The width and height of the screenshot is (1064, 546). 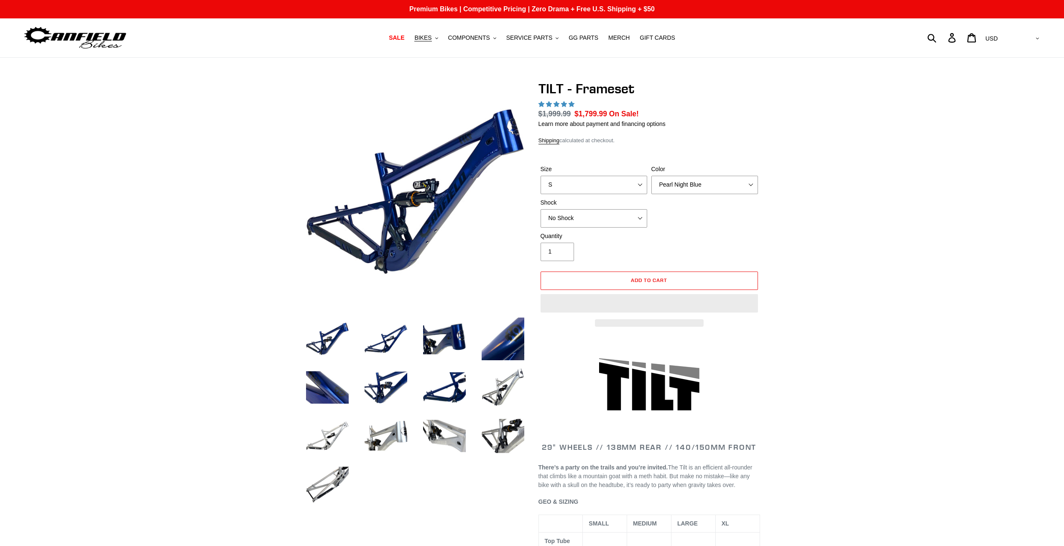 I want to click on b: There’s a party on the trails and you’re invited., so click(x=603, y=467).